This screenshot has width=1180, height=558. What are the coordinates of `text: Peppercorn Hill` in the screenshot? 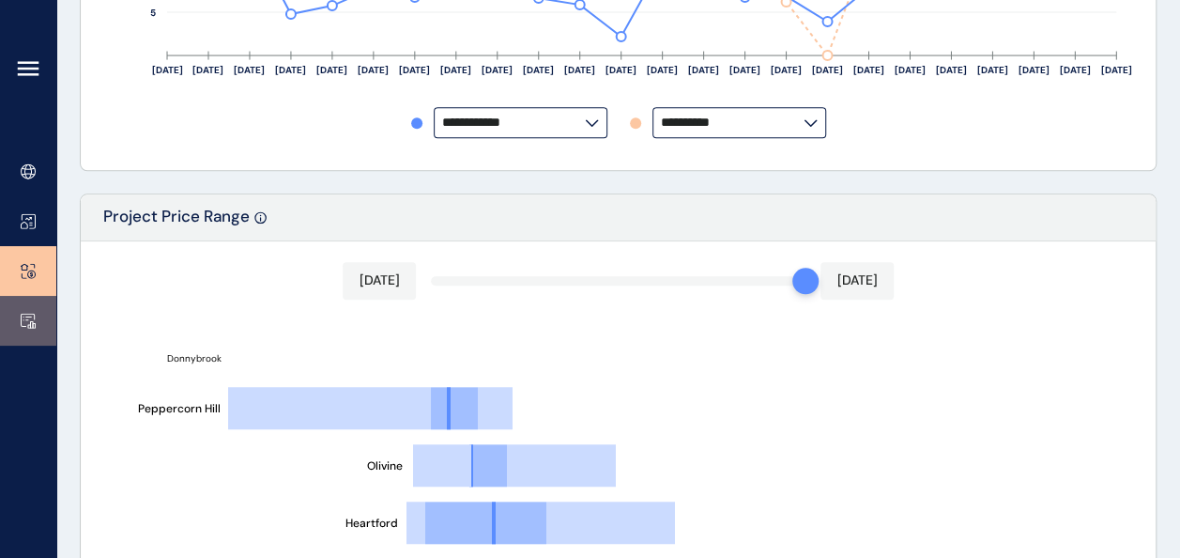 It's located at (179, 408).